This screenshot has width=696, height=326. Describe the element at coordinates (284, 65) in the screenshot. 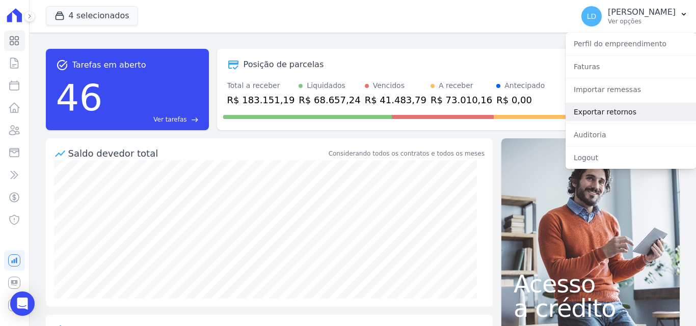

I see `div: Posição de parcelas` at that location.